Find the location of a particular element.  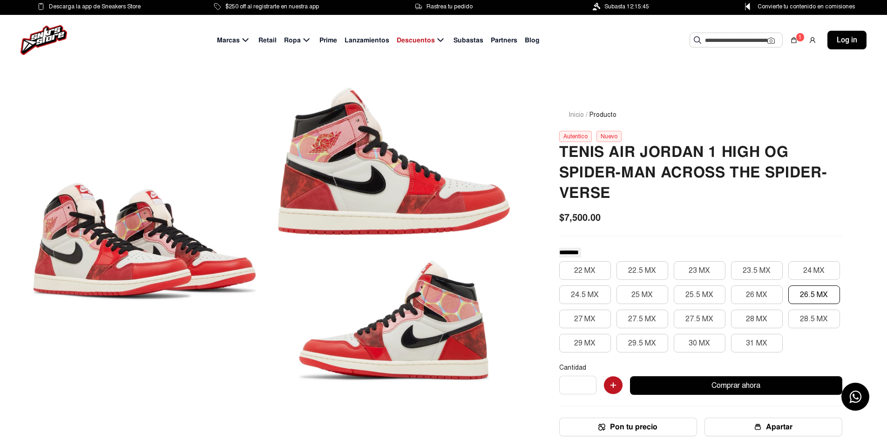

span: Retail is located at coordinates (267, 40).